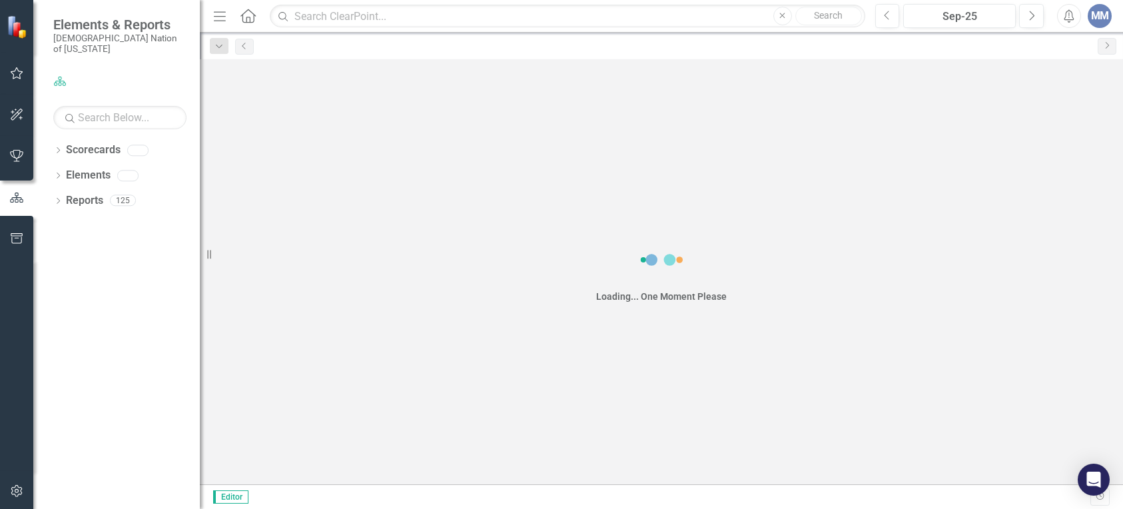 The image size is (1123, 509). Describe the element at coordinates (1100, 16) in the screenshot. I see `div: MM` at that location.